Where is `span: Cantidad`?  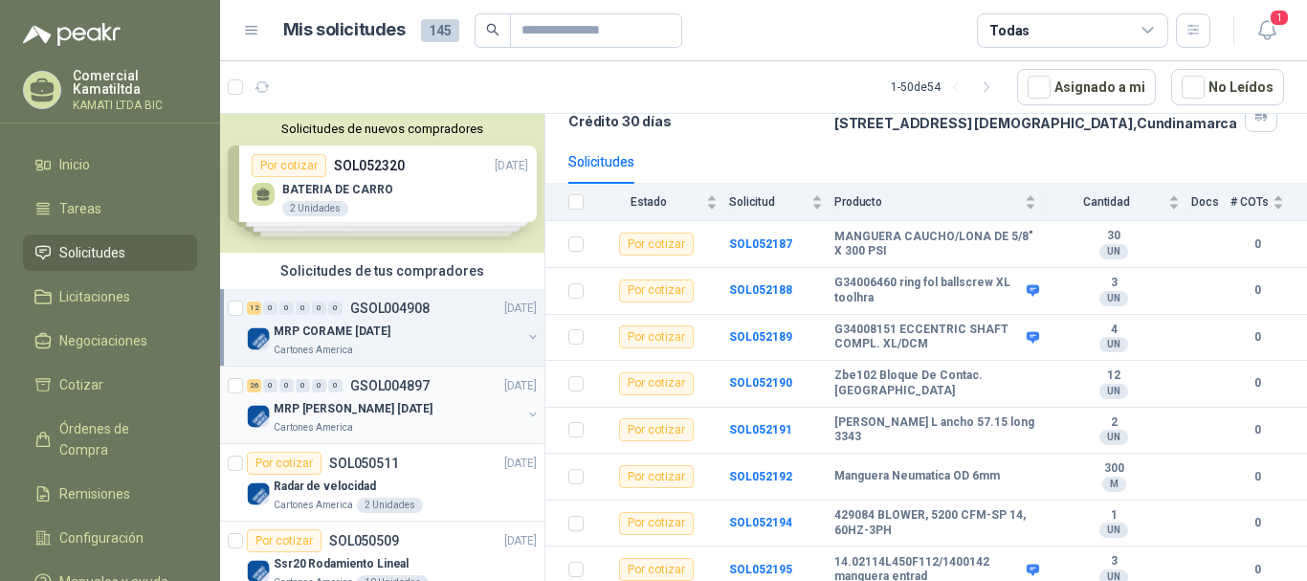 span: Cantidad is located at coordinates (1106, 202).